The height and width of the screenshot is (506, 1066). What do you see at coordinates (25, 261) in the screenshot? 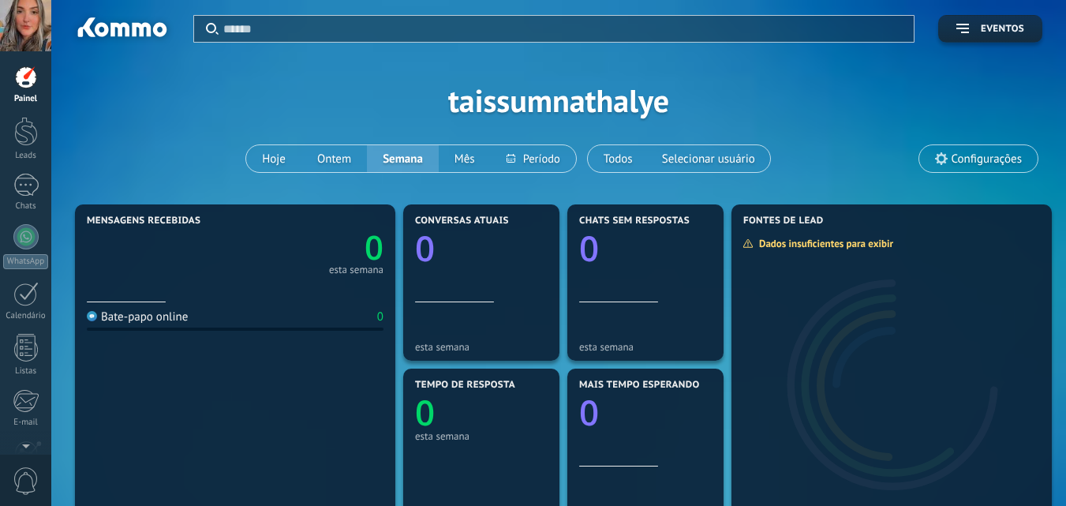
I see `div: WhatsApp` at bounding box center [25, 261].